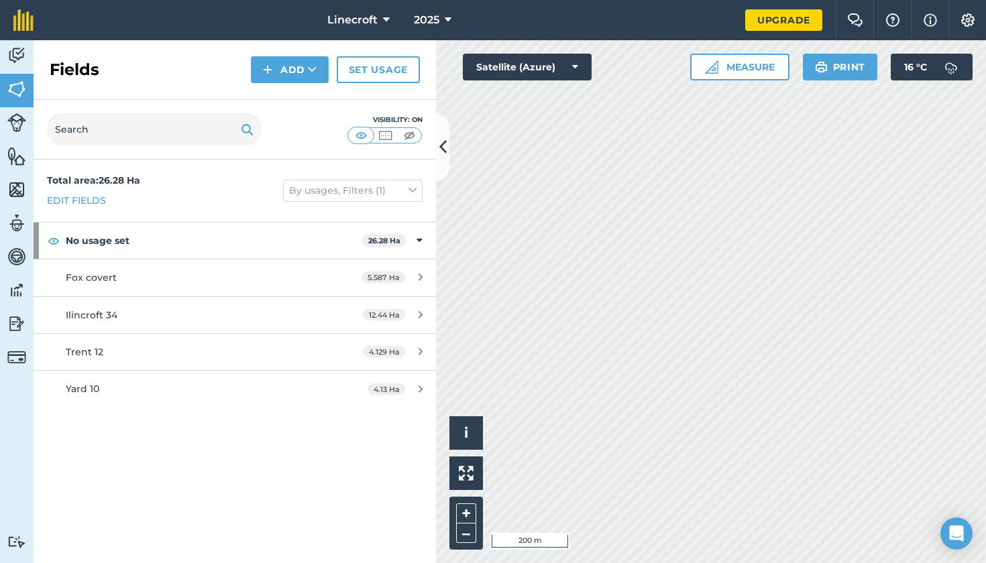 Image resolution: width=986 pixels, height=563 pixels. I want to click on a: Fox covert5.587 Ha, so click(235, 278).